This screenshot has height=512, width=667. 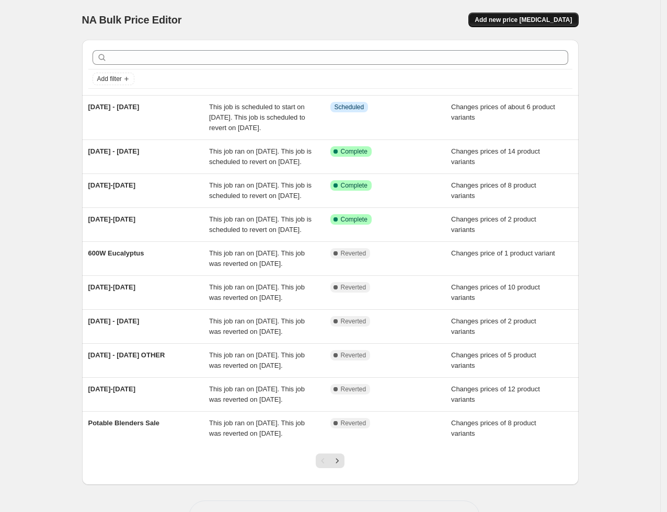 I want to click on span: Potable Blenders Sale, so click(x=124, y=423).